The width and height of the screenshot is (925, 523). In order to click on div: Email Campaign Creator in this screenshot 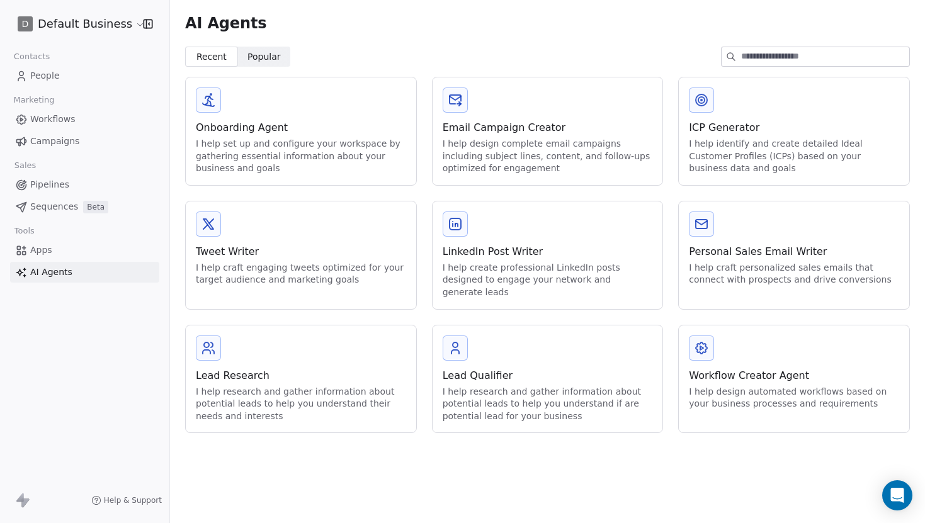, I will do `click(548, 128)`.